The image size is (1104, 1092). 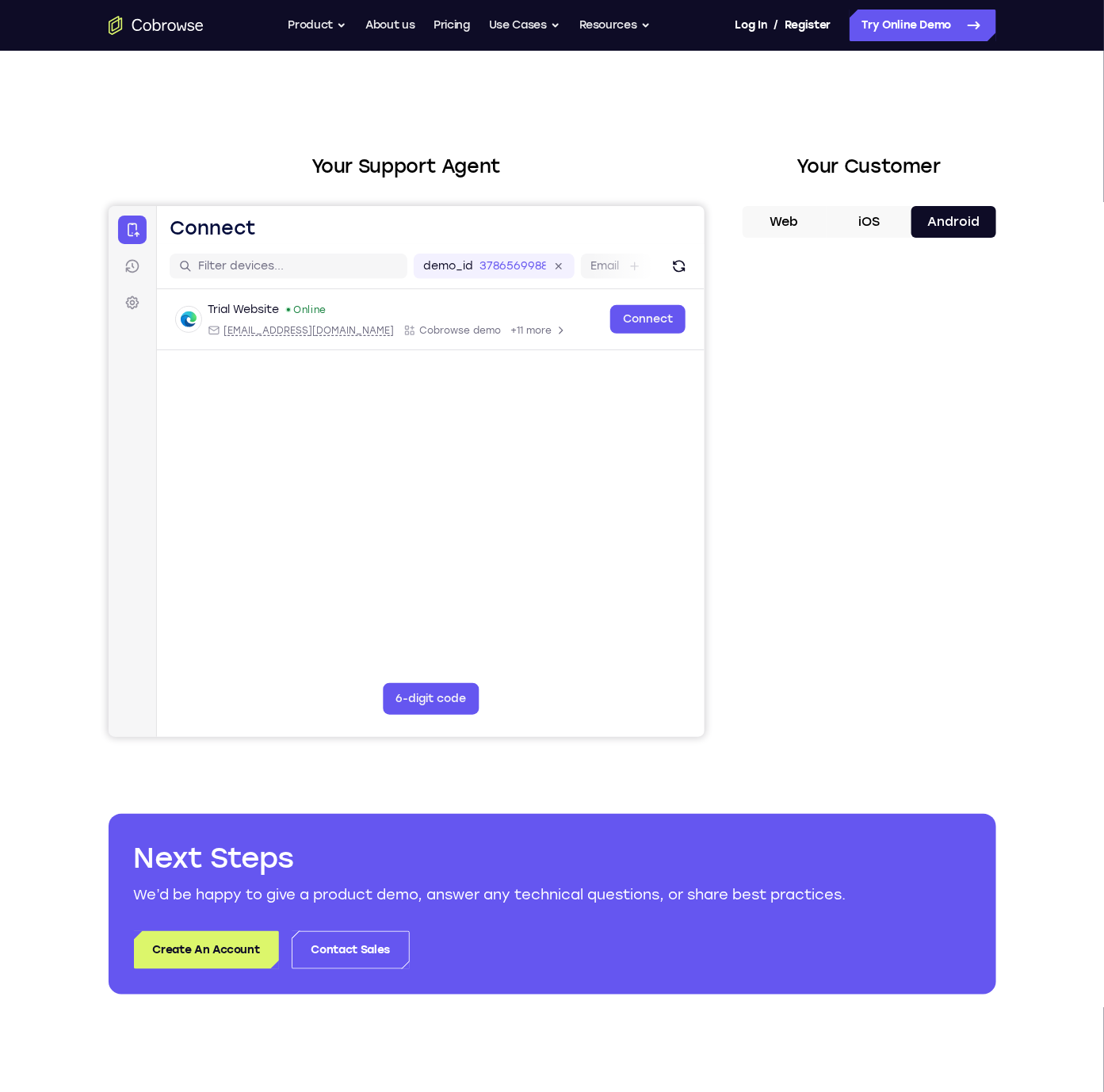 What do you see at coordinates (407, 166) in the screenshot?
I see `h2: Your Support Agent` at bounding box center [407, 166].